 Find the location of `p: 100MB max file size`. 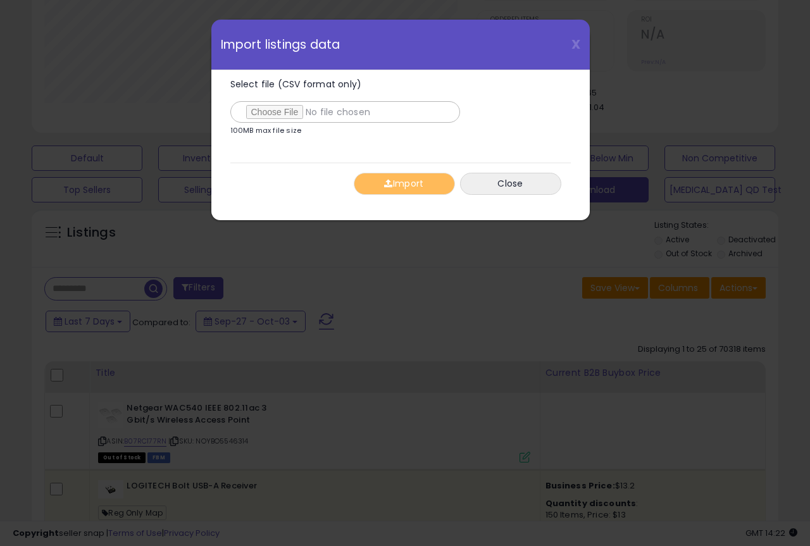

p: 100MB max file size is located at coordinates (266, 130).